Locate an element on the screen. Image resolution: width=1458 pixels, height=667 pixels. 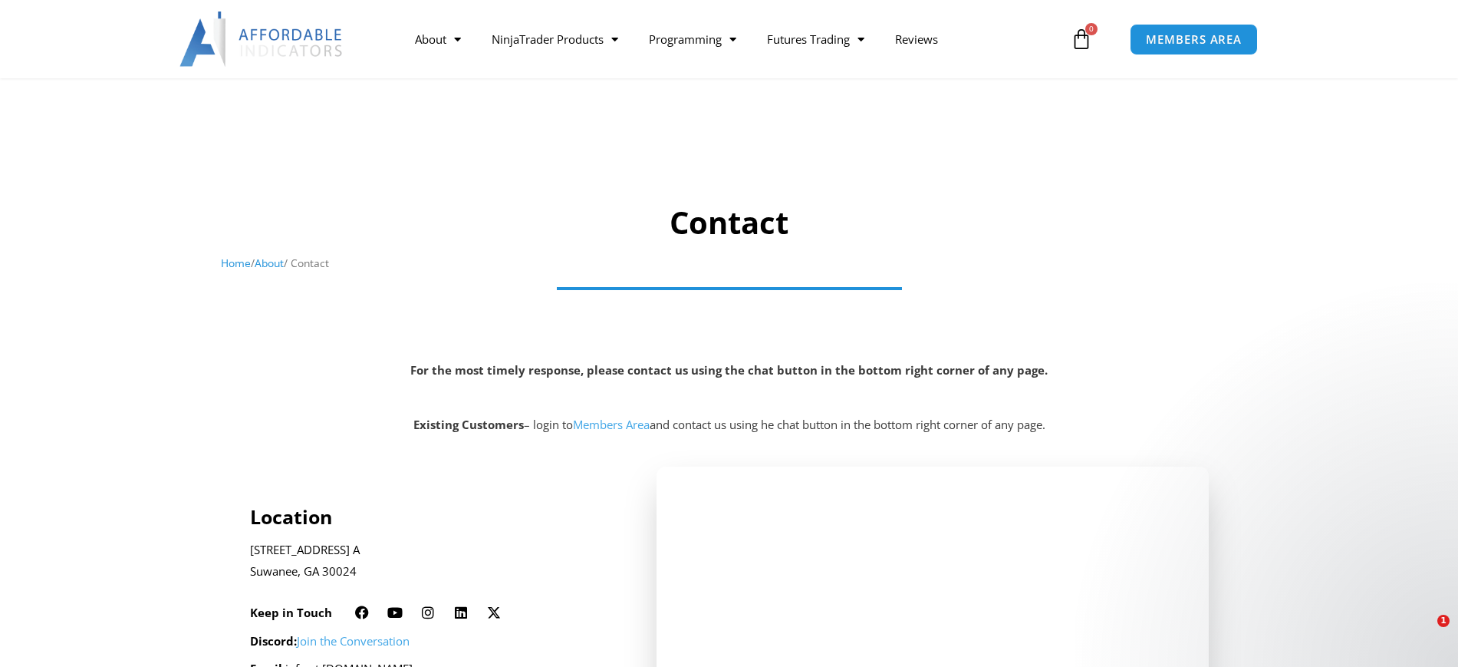
a: Join the Conversation is located at coordinates (353, 640).